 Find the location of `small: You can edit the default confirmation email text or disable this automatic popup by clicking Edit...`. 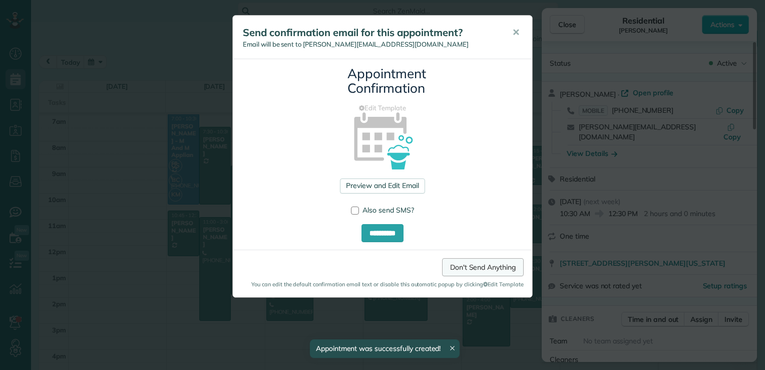

small: You can edit the default confirmation email text or disable this automatic popup by clicking Edit... is located at coordinates (383, 284).